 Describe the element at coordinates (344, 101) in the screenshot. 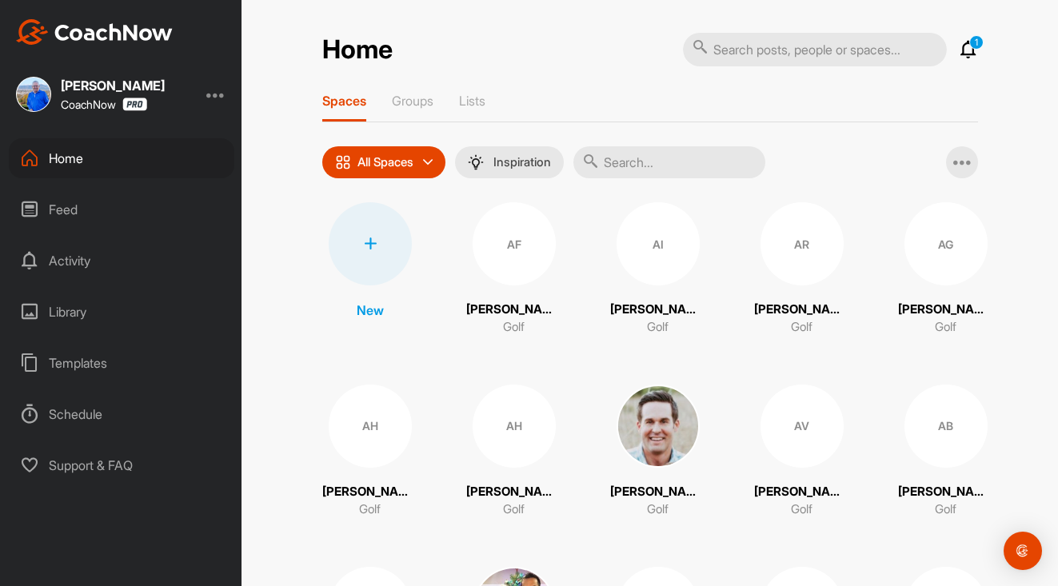

I see `p: Spaces` at that location.